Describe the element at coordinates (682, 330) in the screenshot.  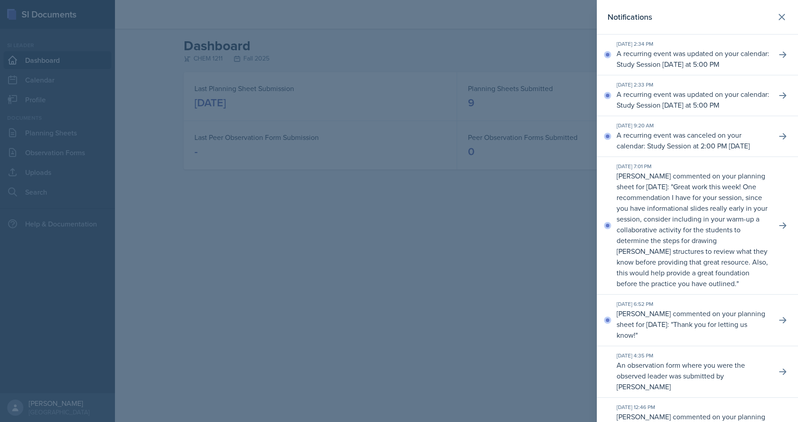
I see `p: Thank you for letting us know!` at that location.